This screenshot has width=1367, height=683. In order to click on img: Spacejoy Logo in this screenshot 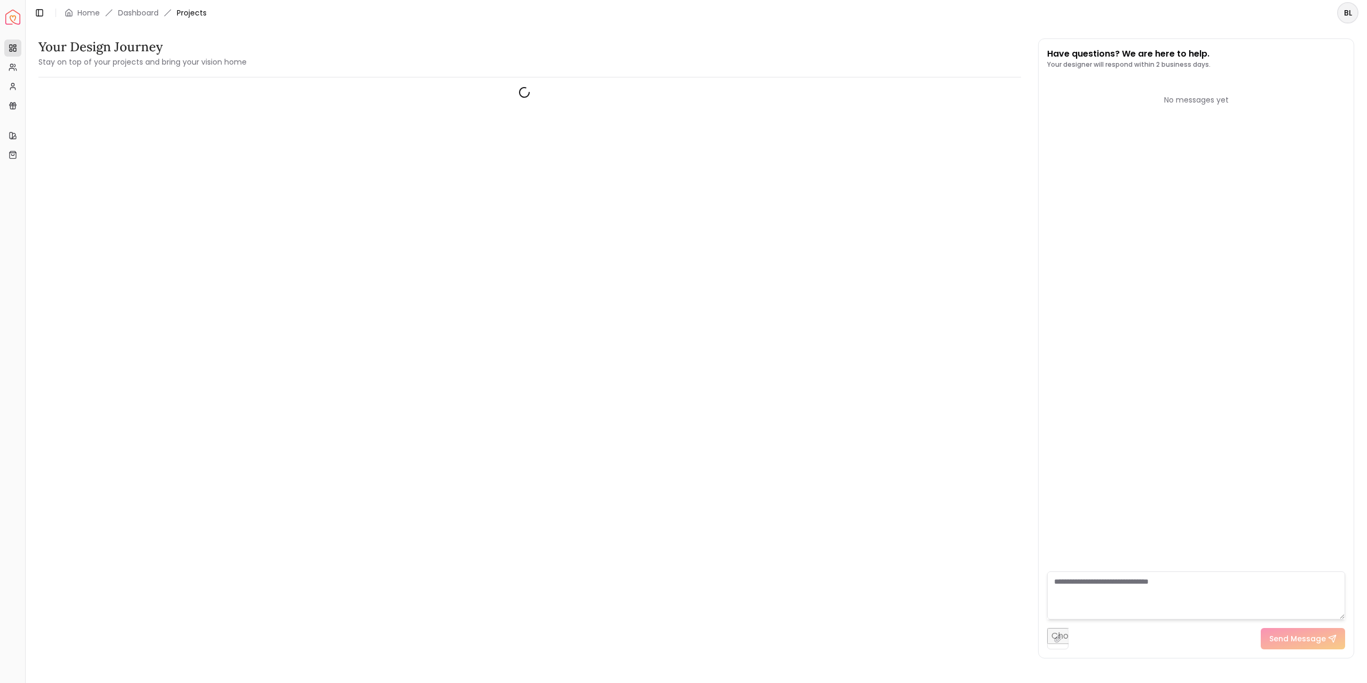, I will do `click(13, 17)`.